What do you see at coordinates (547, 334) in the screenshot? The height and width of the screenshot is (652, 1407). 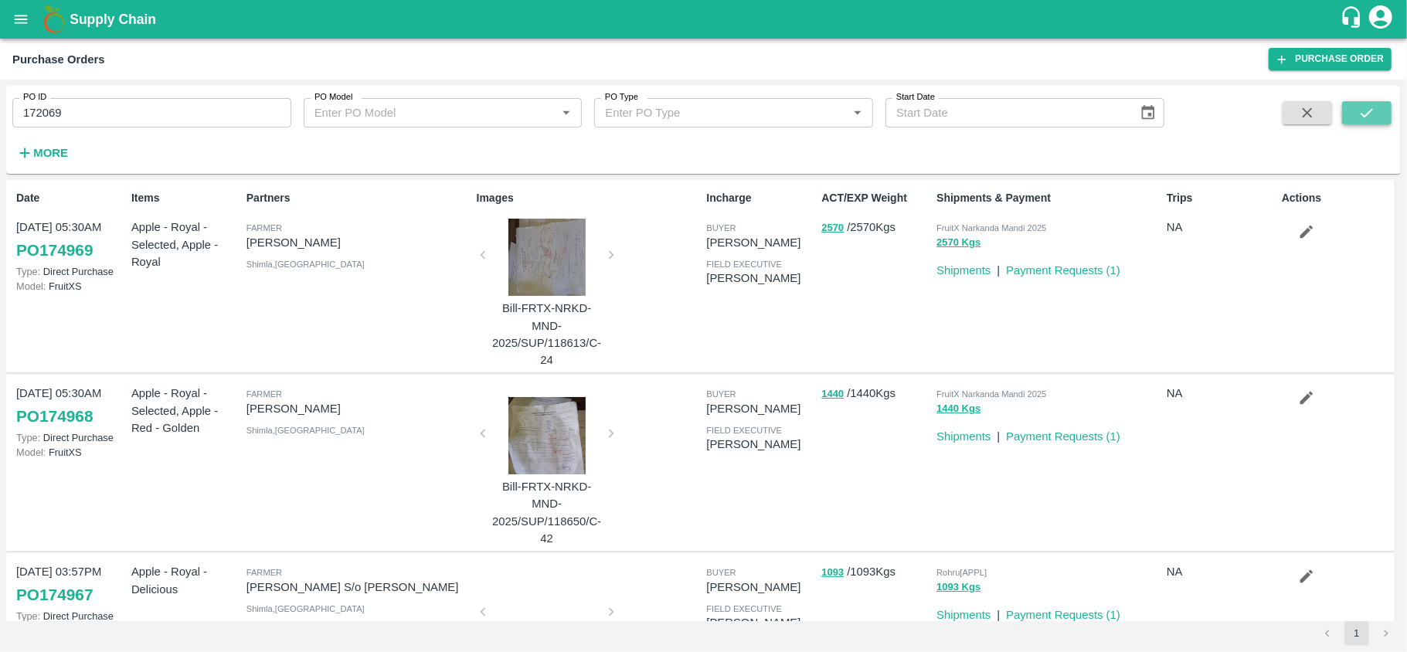 I see `p: Bill-FRTX-NRKD-MND-2025/SUP/118613/C-24` at bounding box center [547, 334].